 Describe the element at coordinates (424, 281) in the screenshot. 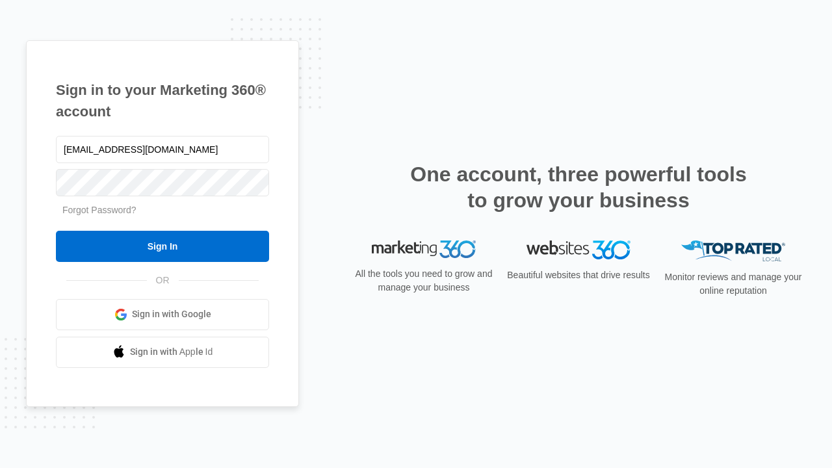

I see `p: All the tools you need to grow and manage your business` at that location.